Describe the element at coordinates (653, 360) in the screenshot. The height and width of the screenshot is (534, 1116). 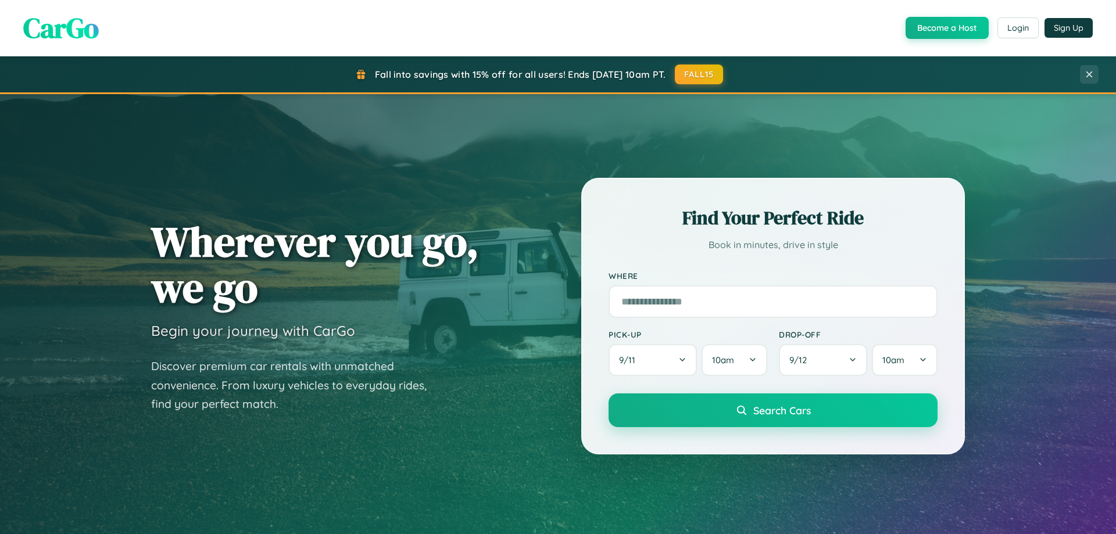
I see `button: 9/11` at that location.